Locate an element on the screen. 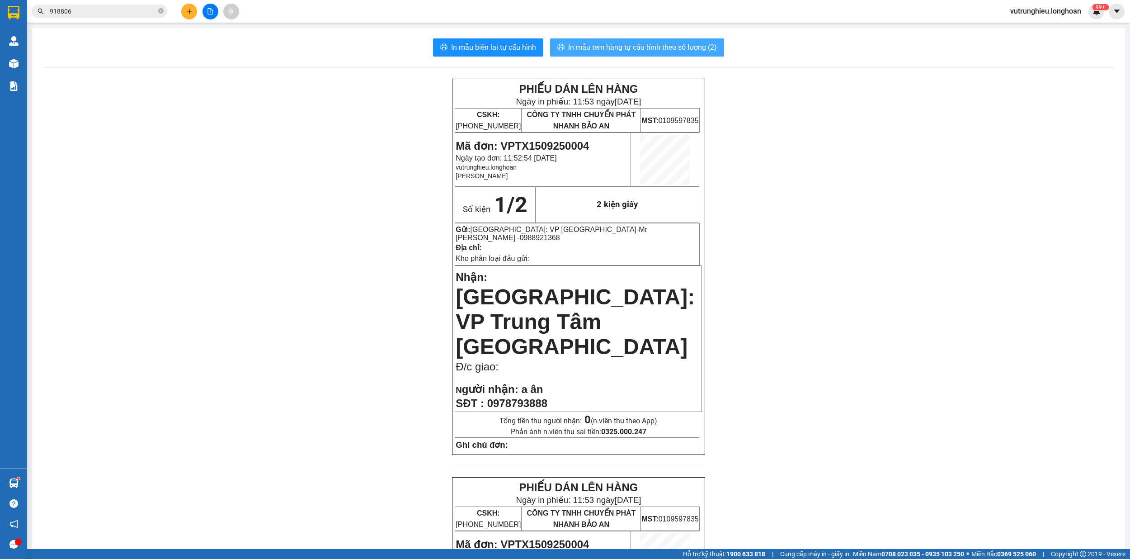 This screenshot has width=1130, height=559. button: aim is located at coordinates (231, 11).